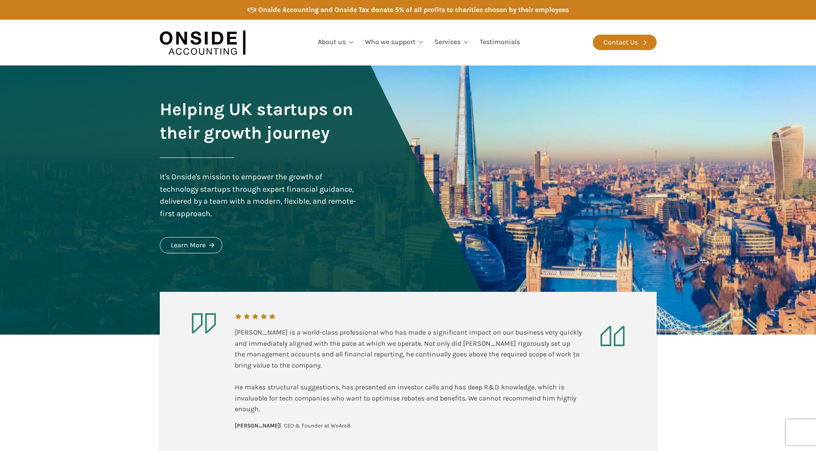 The height and width of the screenshot is (451, 816). I want to click on h1: Helping UK startups on their growth journey, so click(259, 121).